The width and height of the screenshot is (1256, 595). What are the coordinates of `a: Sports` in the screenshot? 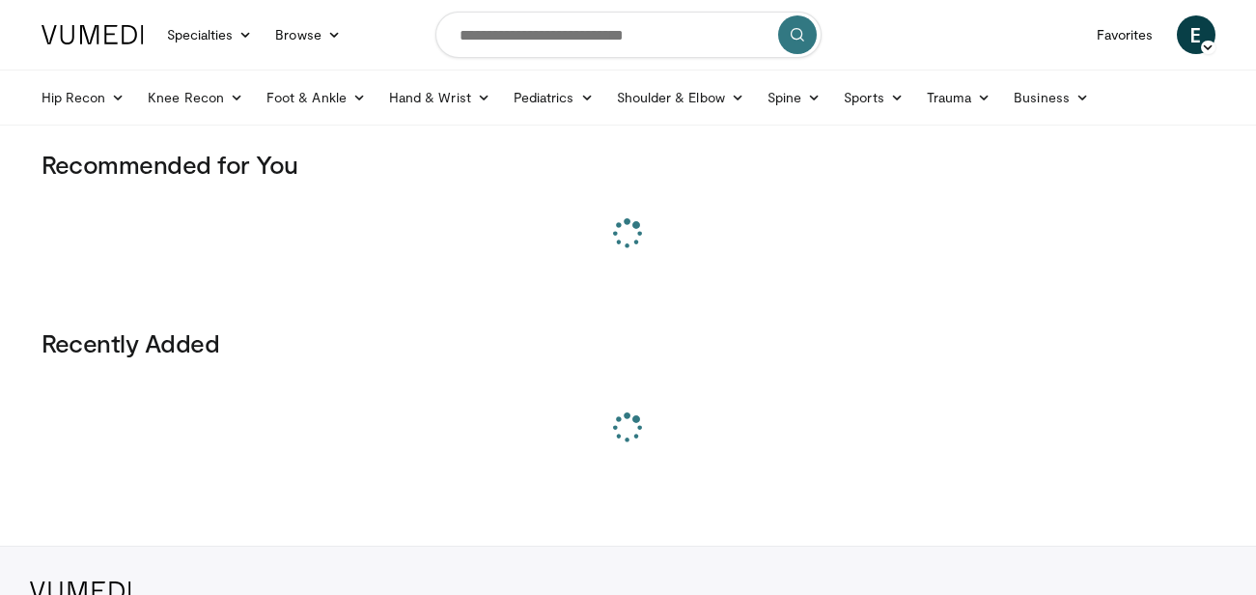 It's located at (874, 98).